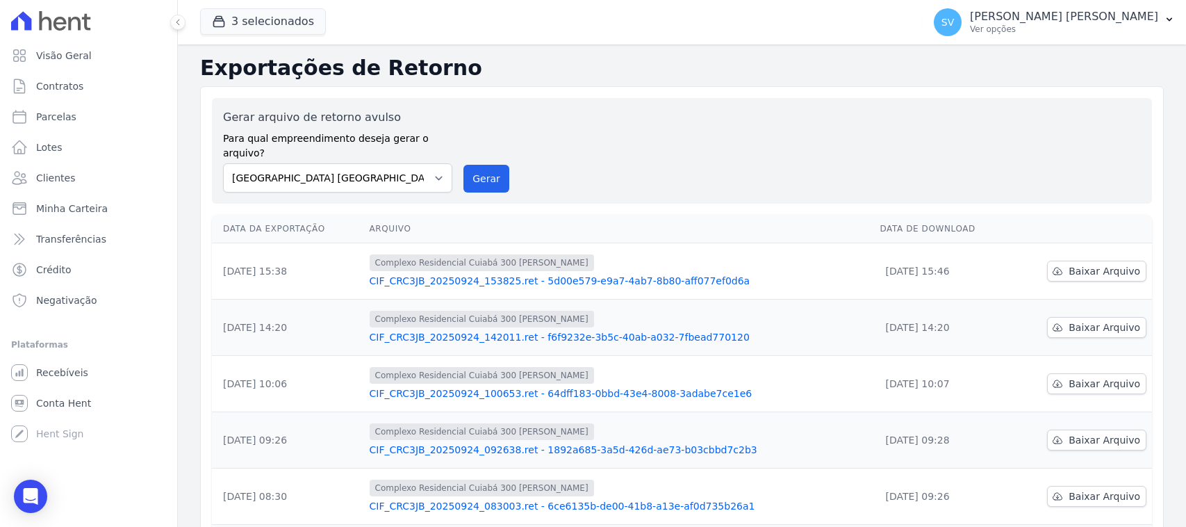 This screenshot has height=527, width=1186. What do you see at coordinates (338, 143) in the screenshot?
I see `label: Para qual empreendimento deseja gerar o arquivo?` at bounding box center [338, 143].